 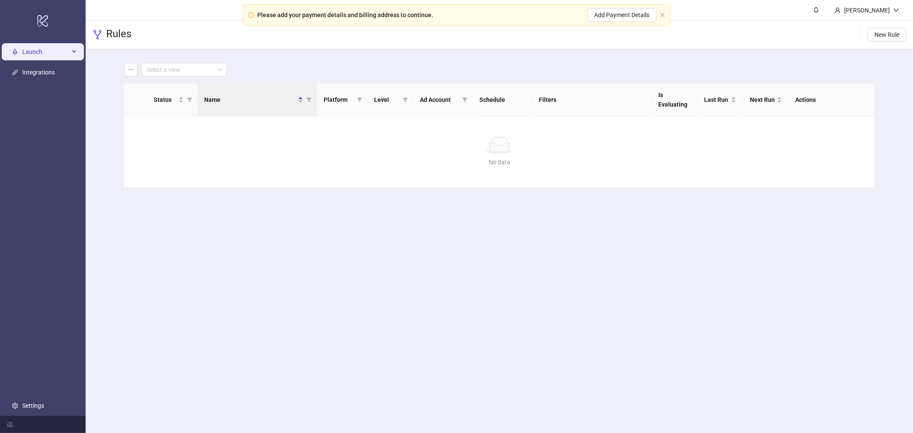 What do you see at coordinates (439, 100) in the screenshot?
I see `span: Ad Account` at bounding box center [439, 100].